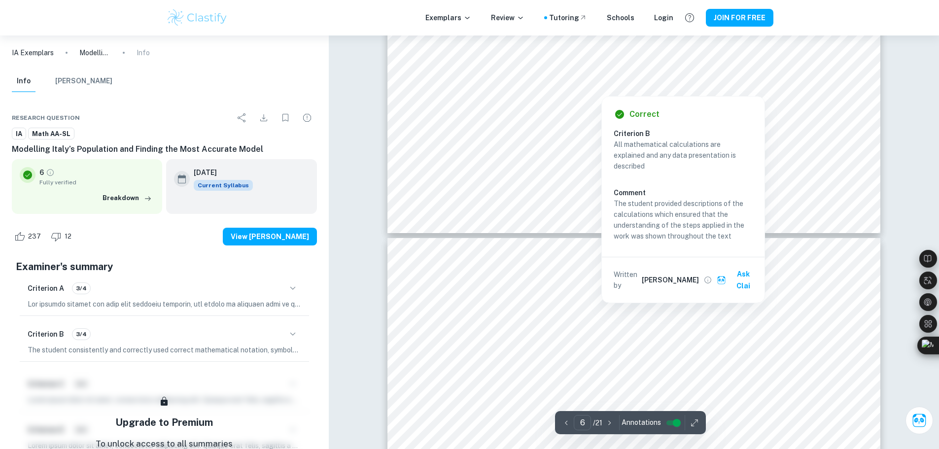 The width and height of the screenshot is (939, 449). I want to click on p: Lor ipsumdo sitamet con adip elit seddoeiu temporin, utl etdolo ma aliquaen admi ve qui nostrude...., so click(164, 304).